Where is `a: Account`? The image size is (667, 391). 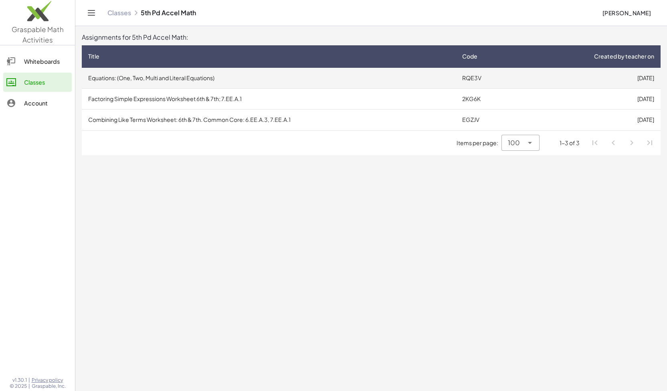 a: Account is located at coordinates (37, 103).